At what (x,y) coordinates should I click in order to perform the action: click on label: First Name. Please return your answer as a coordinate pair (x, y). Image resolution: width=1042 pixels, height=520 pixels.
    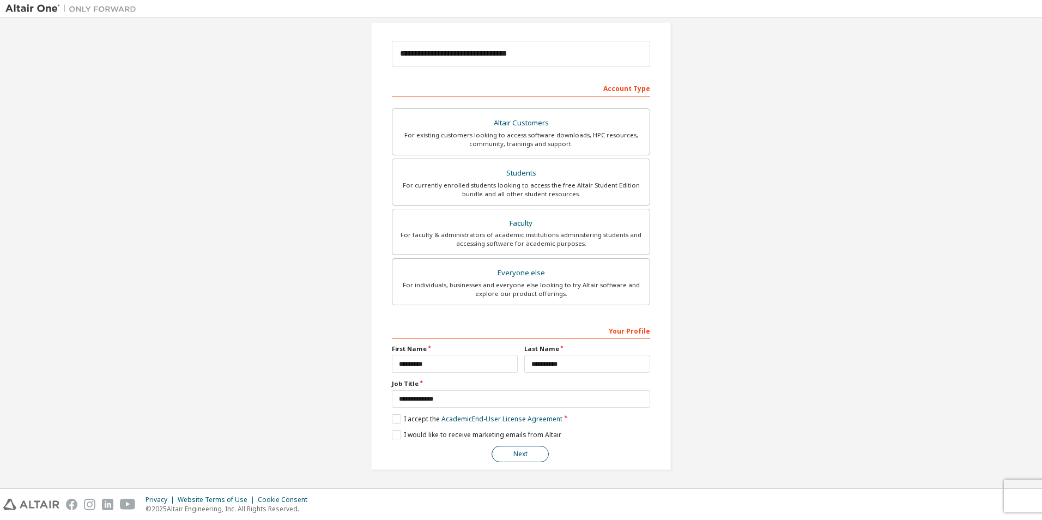
    Looking at the image, I should click on (454, 349).